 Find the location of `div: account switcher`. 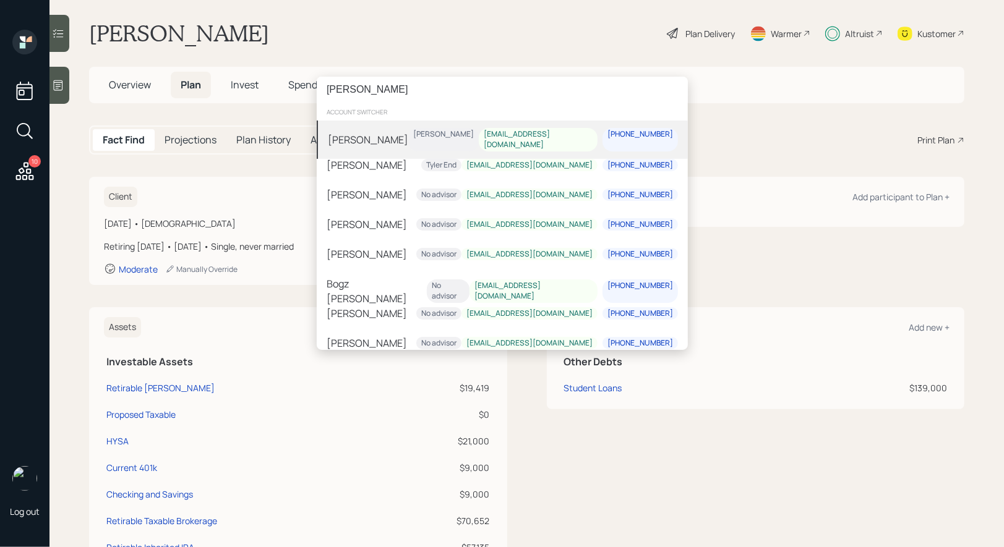

div: account switcher is located at coordinates (502, 112).